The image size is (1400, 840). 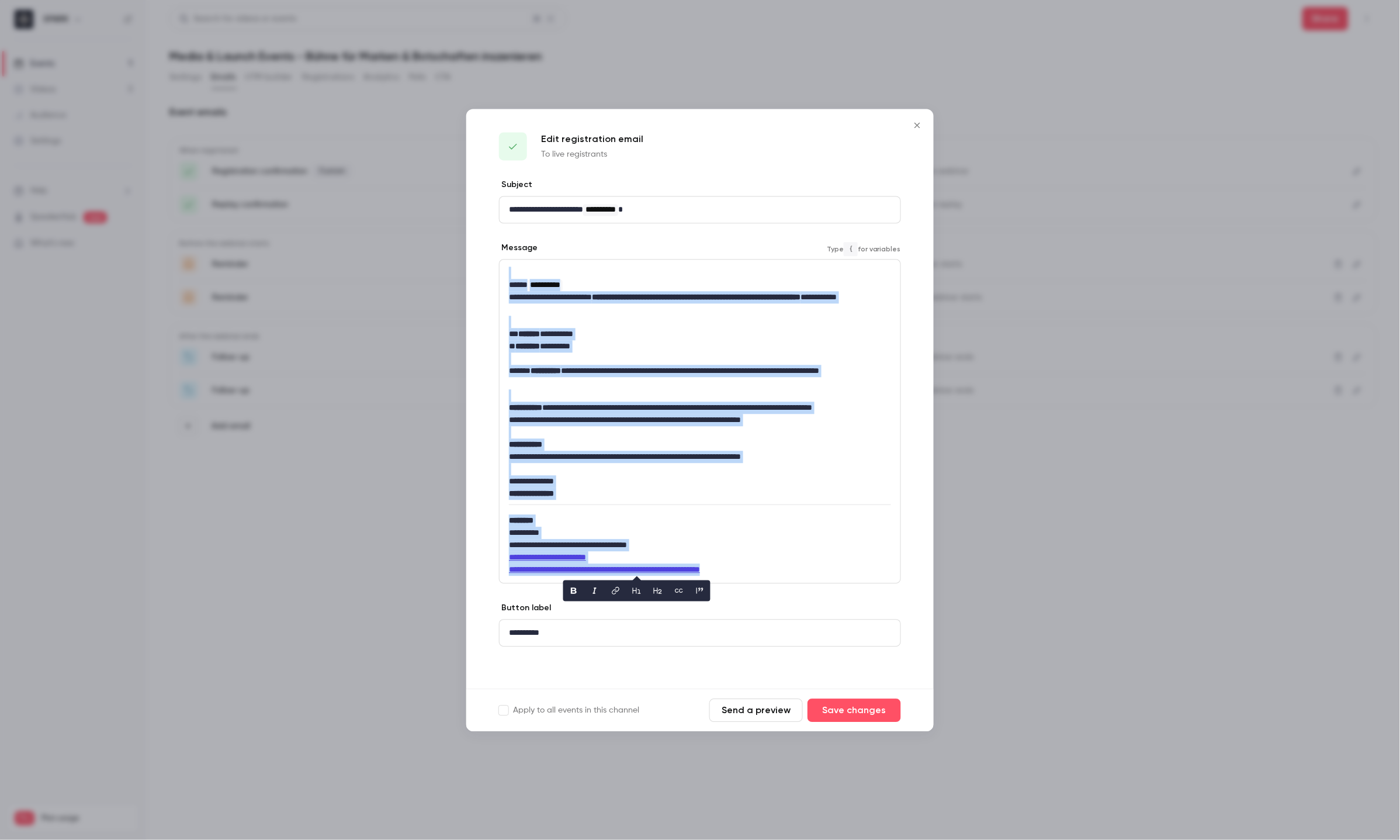 I want to click on button: Close, so click(x=917, y=125).